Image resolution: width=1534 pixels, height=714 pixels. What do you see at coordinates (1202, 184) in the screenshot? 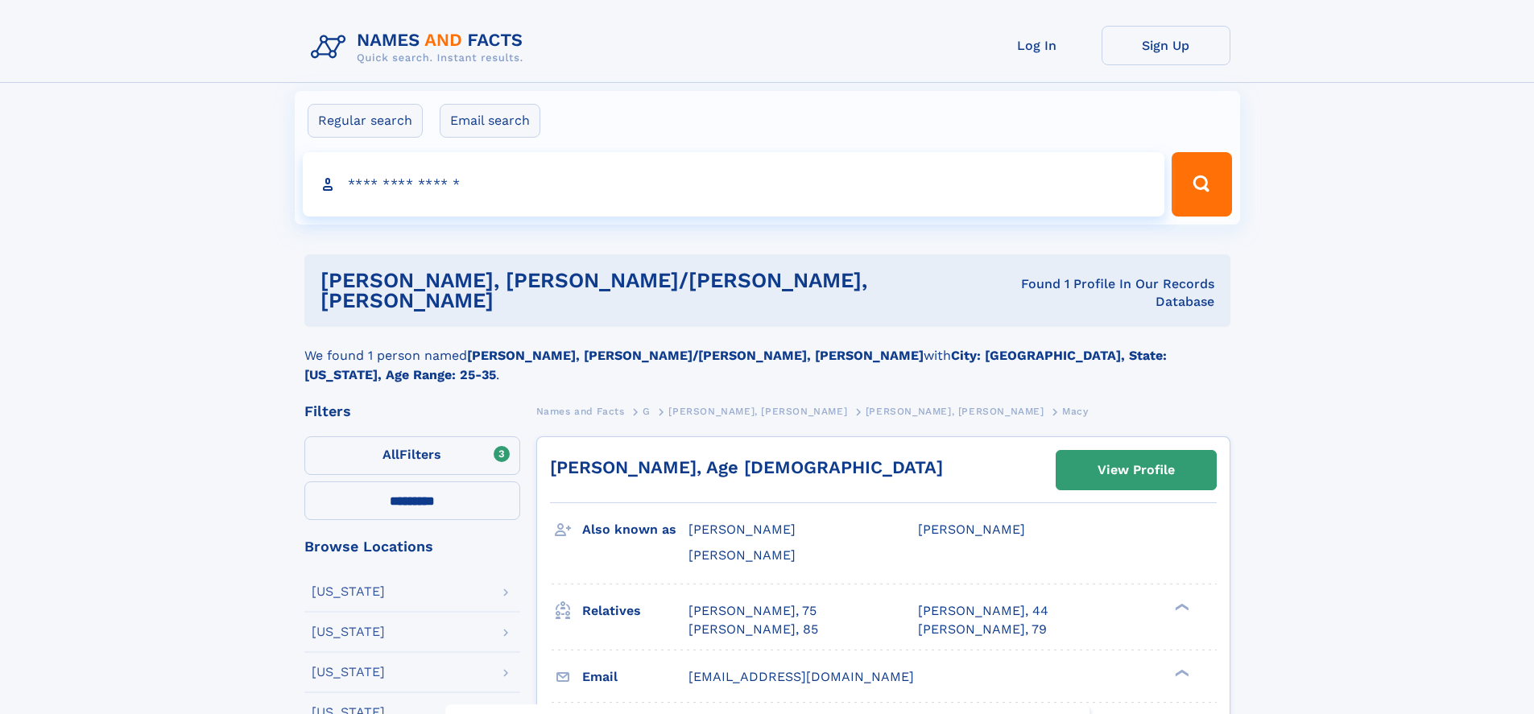
I see `button: Search Button` at bounding box center [1202, 184].